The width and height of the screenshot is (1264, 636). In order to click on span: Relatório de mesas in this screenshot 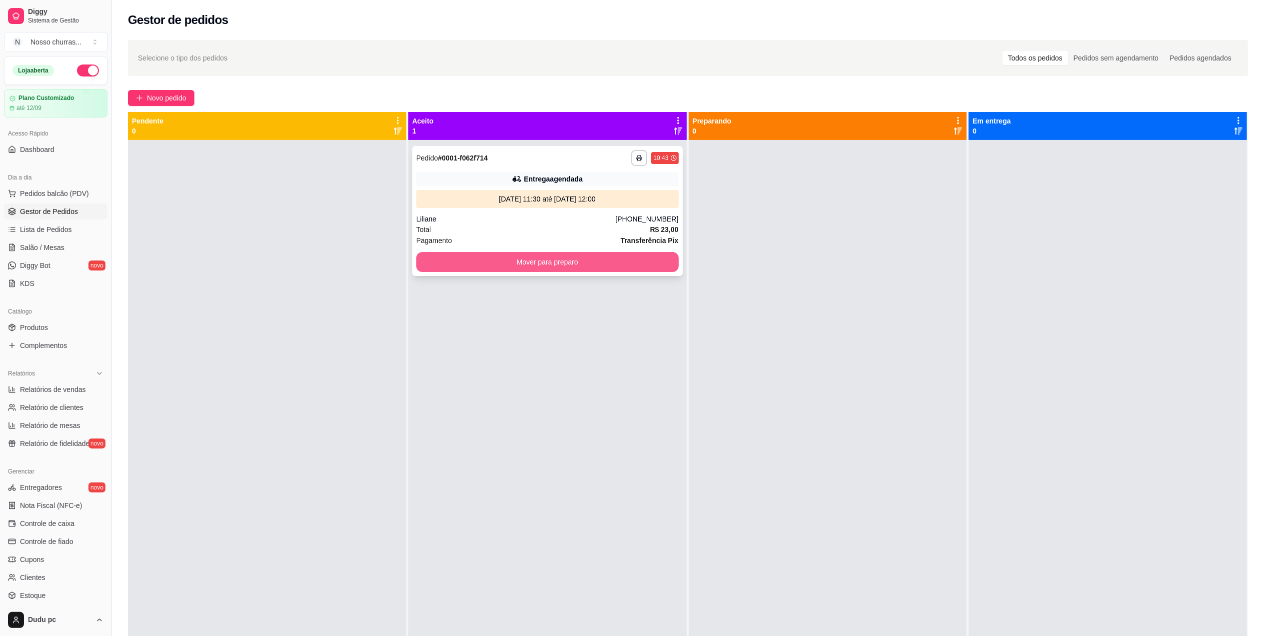, I will do `click(50, 425)`.